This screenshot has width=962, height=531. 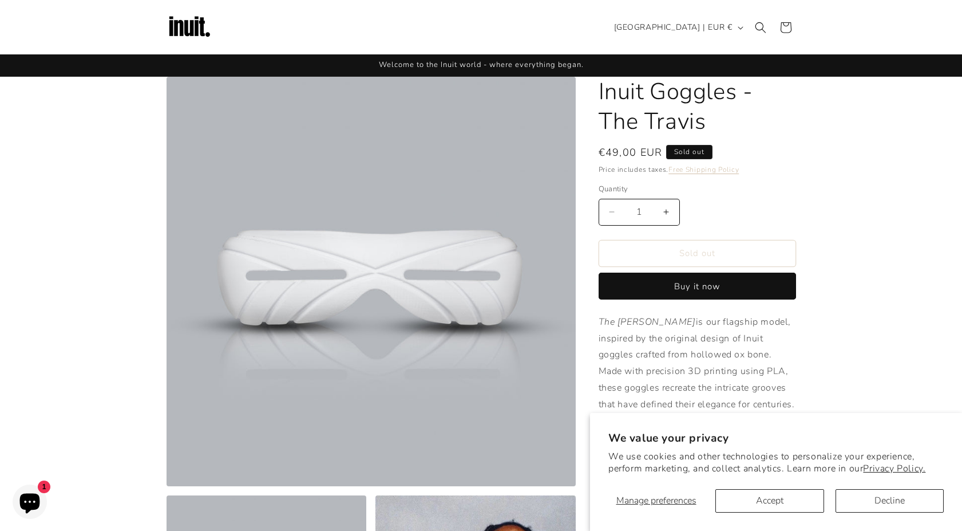 What do you see at coordinates (697, 286) in the screenshot?
I see `button: Buy it now` at bounding box center [697, 286].